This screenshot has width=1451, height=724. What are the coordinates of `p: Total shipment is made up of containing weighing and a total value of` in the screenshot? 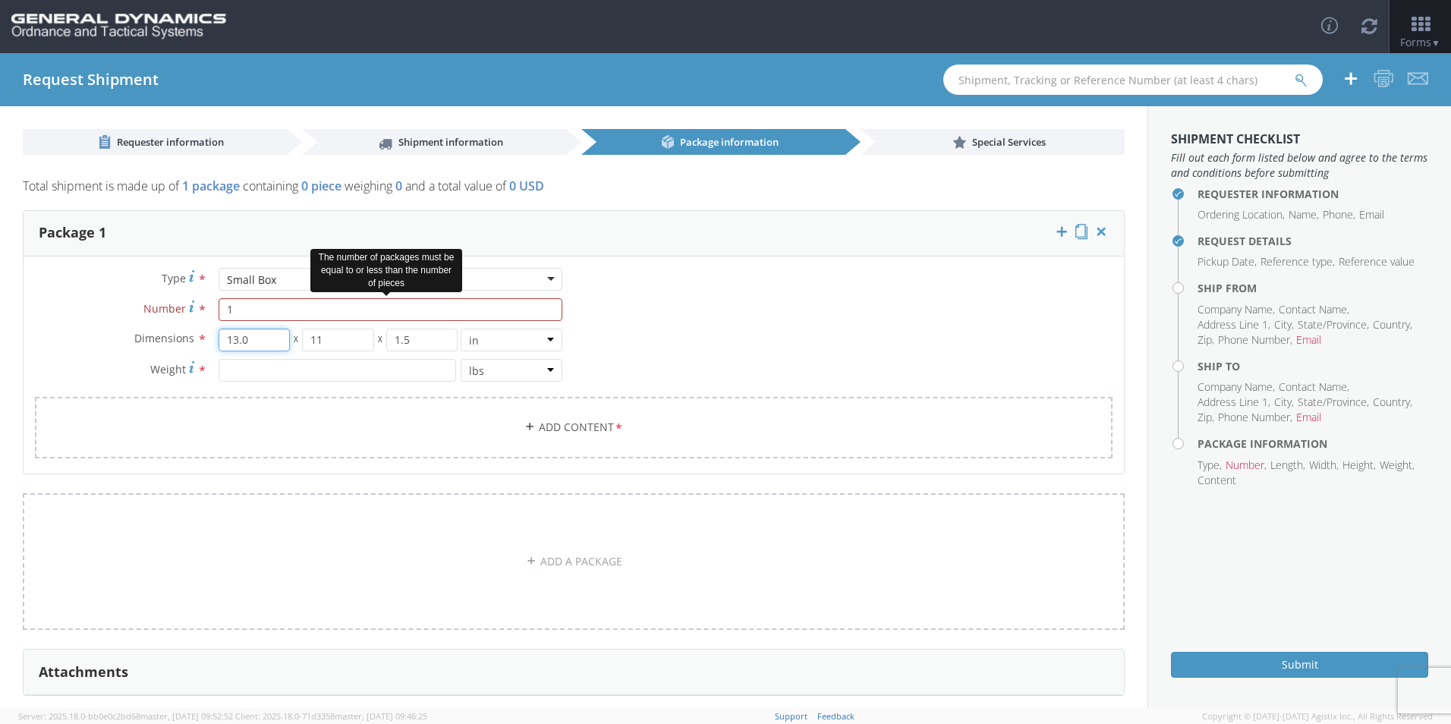 It's located at (574, 190).